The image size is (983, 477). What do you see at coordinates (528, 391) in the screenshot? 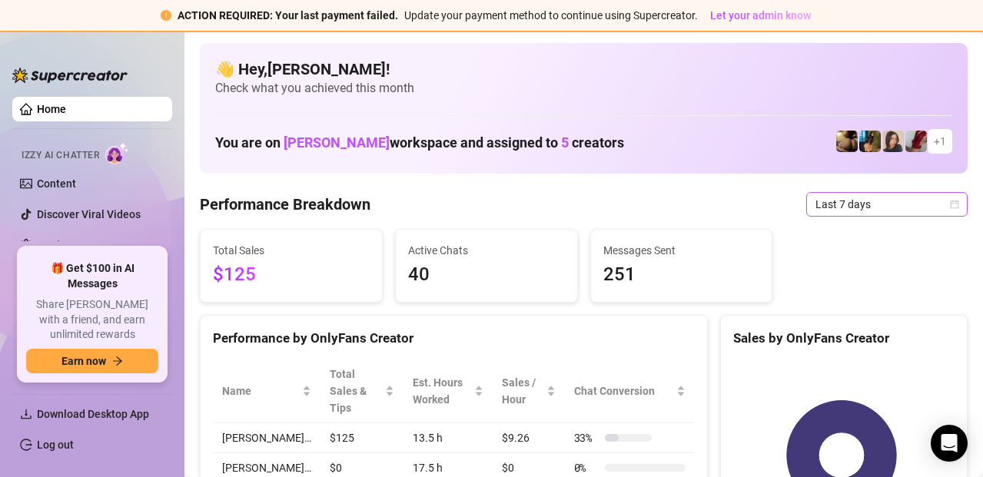
I see `th: Sales / Hour` at bounding box center [528, 391].